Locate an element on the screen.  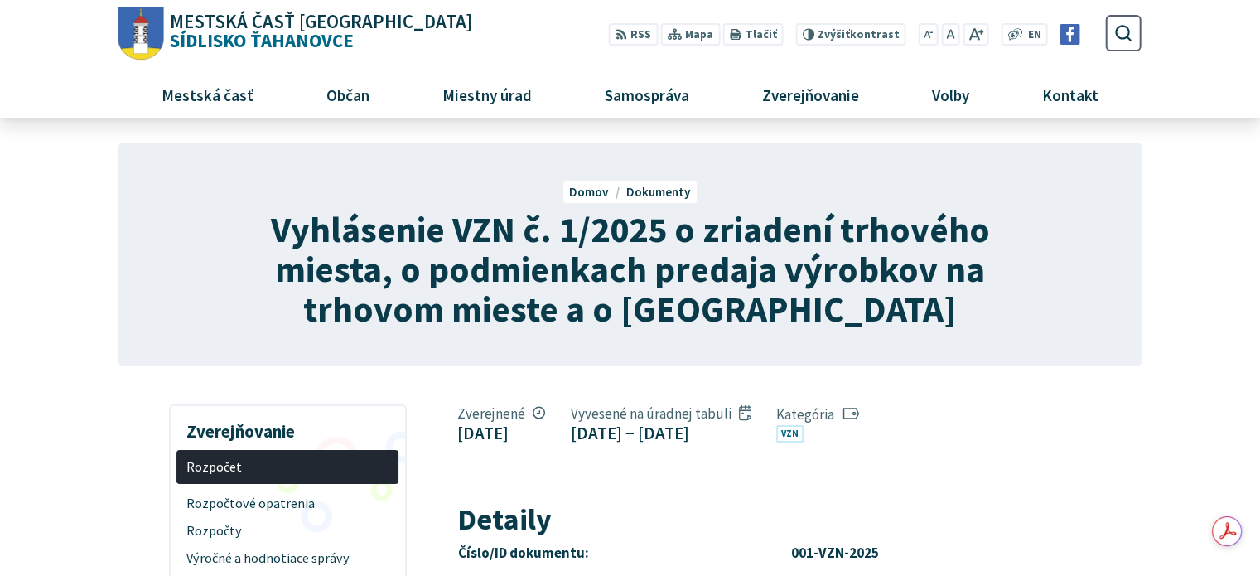
h3: Zverejňovanie is located at coordinates (288, 427).